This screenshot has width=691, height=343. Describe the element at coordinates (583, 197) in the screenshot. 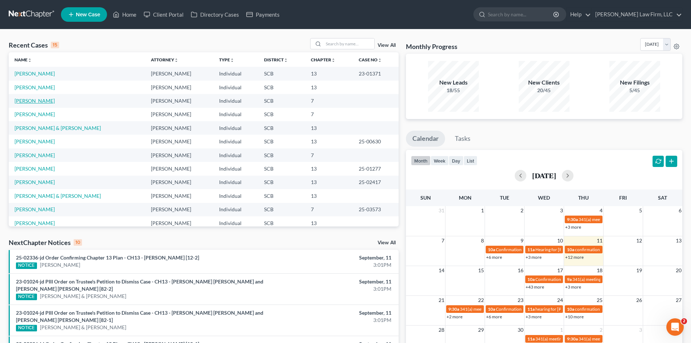

I see `span: Thu` at that location.